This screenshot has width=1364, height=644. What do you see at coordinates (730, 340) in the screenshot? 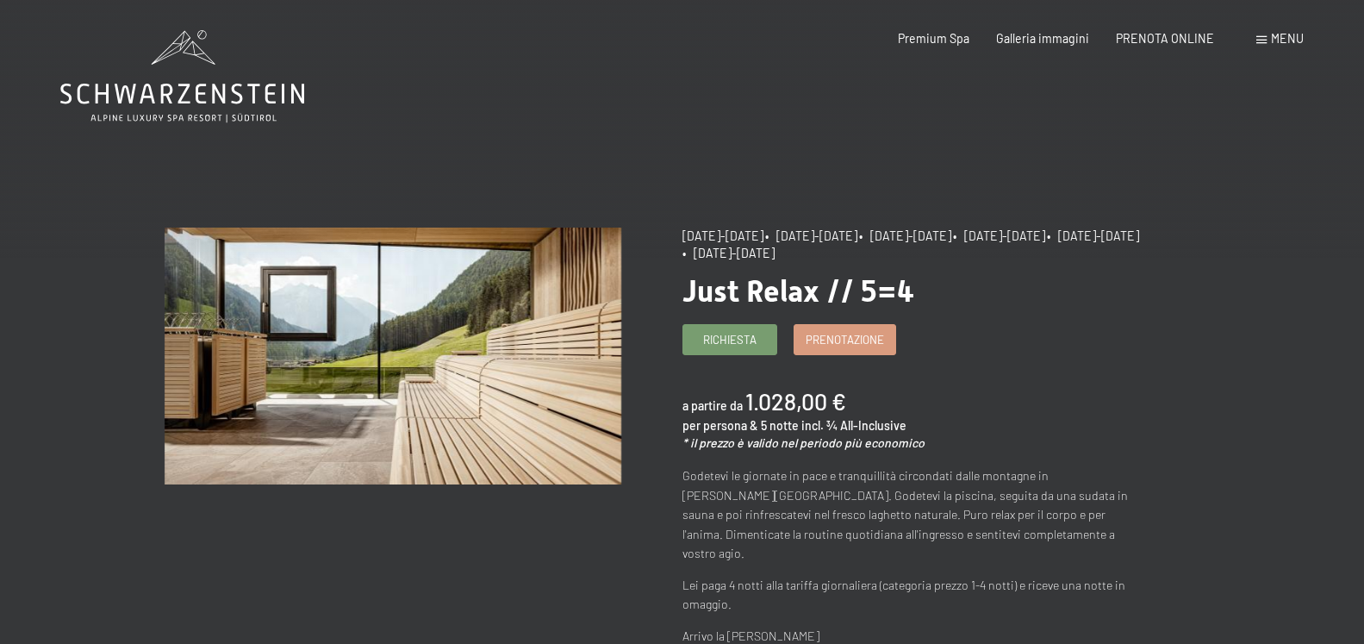
I see `span: Richiesta` at bounding box center [730, 340].